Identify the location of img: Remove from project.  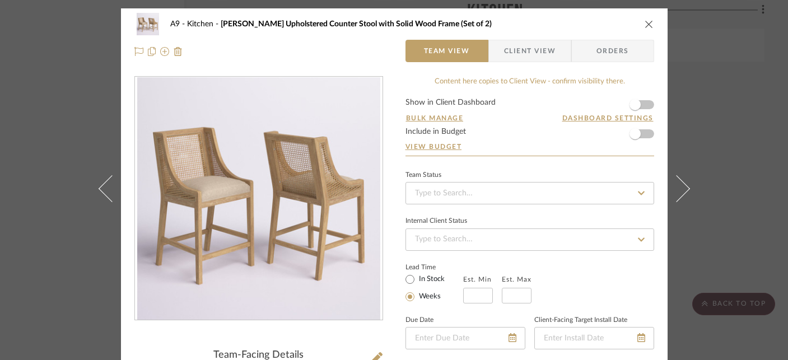
(178, 52).